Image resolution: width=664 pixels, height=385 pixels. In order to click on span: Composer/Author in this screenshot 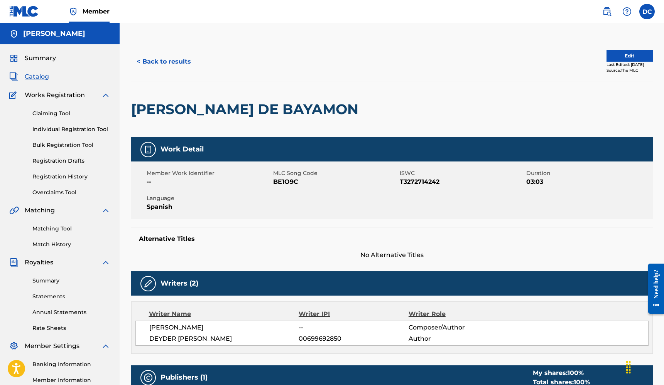, I will do `click(458, 328)`.